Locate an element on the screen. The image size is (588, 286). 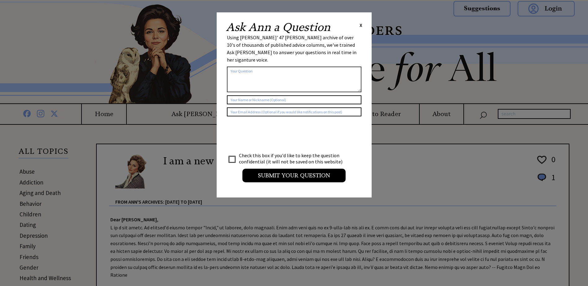
input: Your Name or Nickname (Optional) is located at coordinates (294, 100).